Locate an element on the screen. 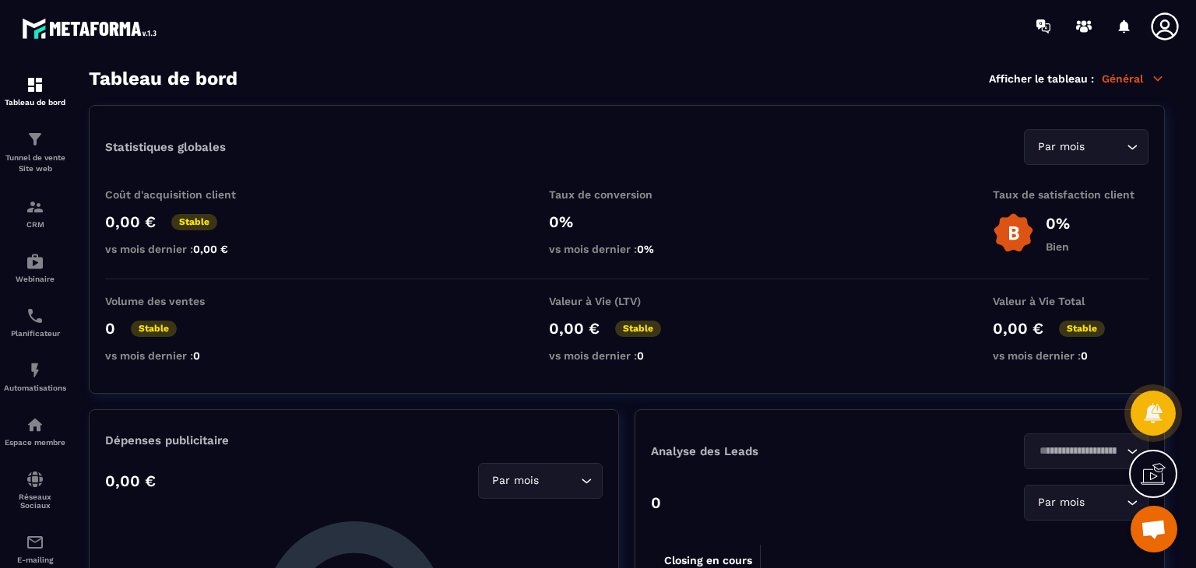 This screenshot has height=568, width=1196. p: Espace membre is located at coordinates (35, 442).